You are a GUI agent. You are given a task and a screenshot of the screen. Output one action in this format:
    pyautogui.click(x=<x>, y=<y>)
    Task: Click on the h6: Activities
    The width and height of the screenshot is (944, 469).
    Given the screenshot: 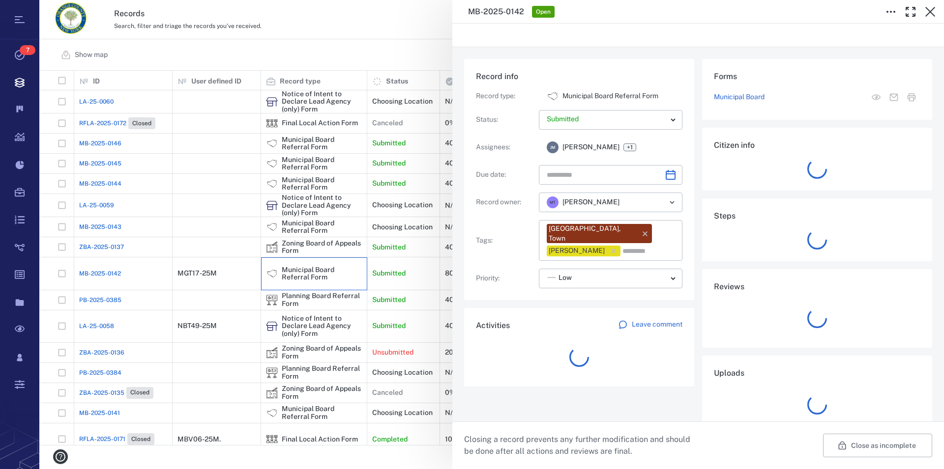 What is the action you would take?
    pyautogui.click(x=493, y=326)
    